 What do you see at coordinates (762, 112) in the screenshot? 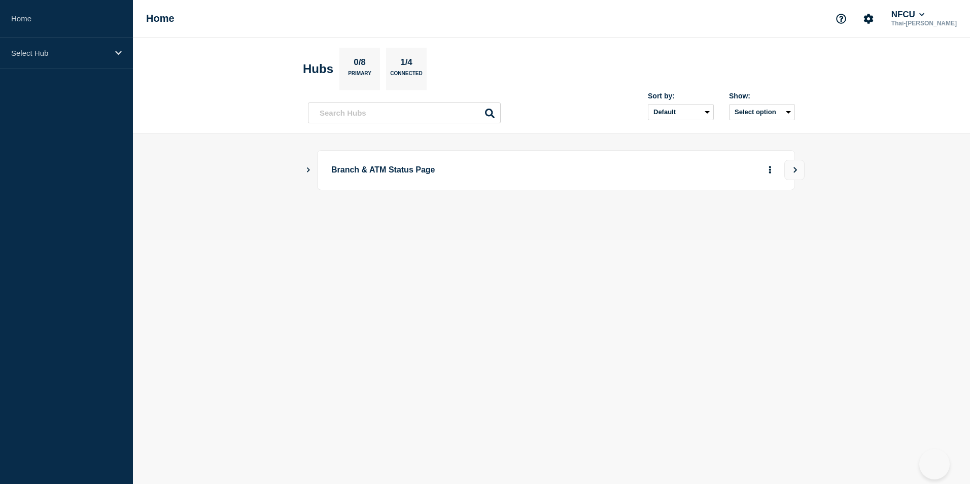
I see `button: Select option` at bounding box center [762, 112].